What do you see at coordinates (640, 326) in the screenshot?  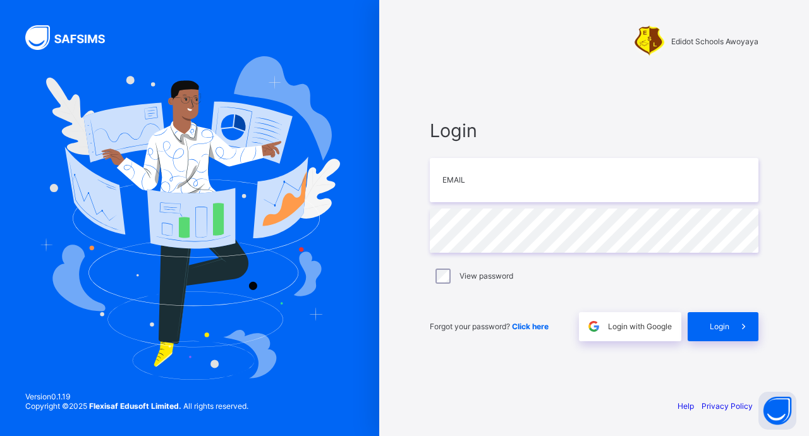 I see `span: Login with Google` at bounding box center [640, 326].